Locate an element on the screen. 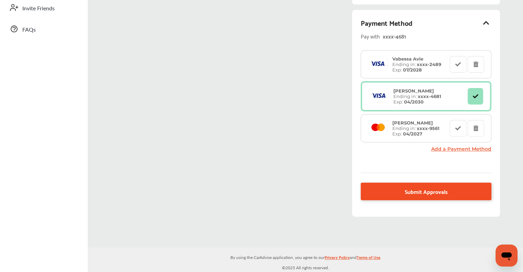  strong: xxxx- 9561 is located at coordinates (428, 128).